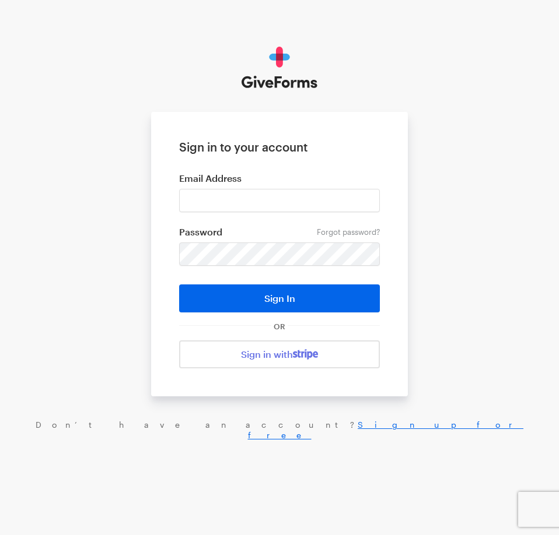  Describe the element at coordinates (279, 178) in the screenshot. I see `label: Email Address` at that location.